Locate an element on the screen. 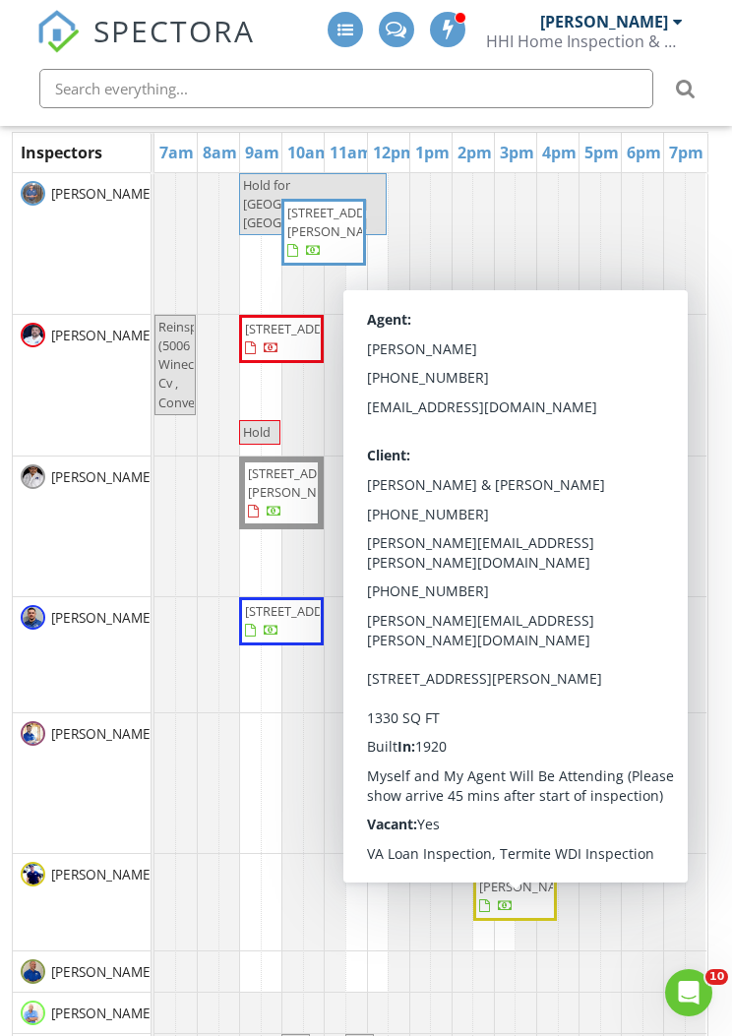 Image resolution: width=732 pixels, height=1036 pixels. a: 9am is located at coordinates (262, 153).